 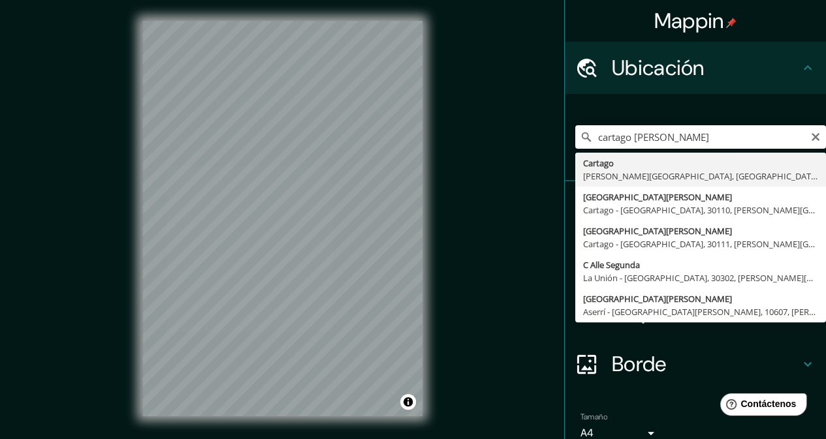 I want to click on img: pin-icon.png, so click(x=731, y=23).